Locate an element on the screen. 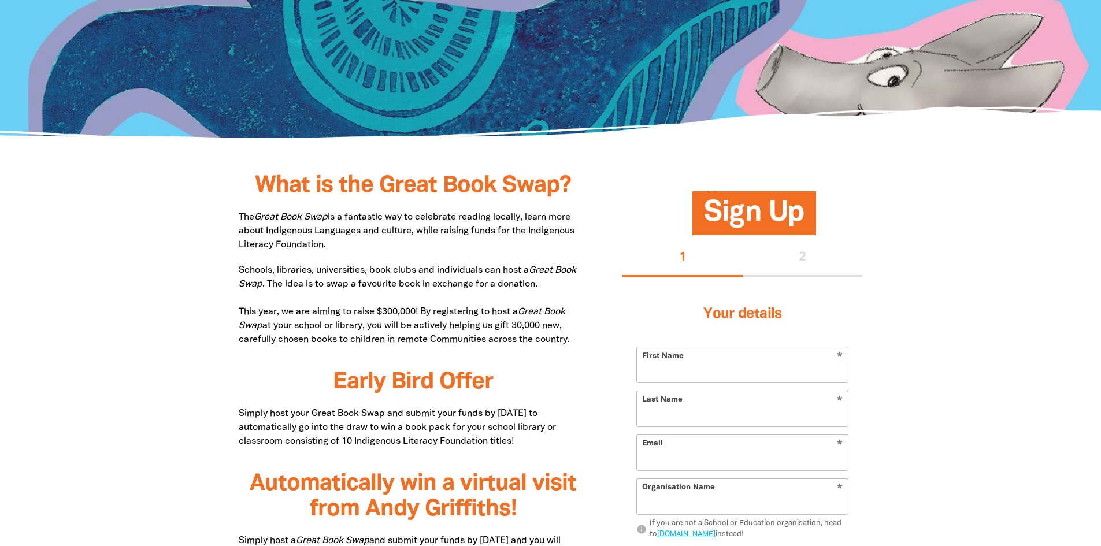 The height and width of the screenshot is (546, 1101). i: info is located at coordinates (642, 530).